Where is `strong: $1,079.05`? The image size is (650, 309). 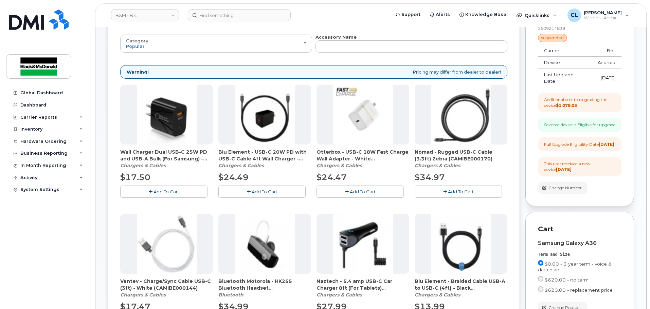
strong: $1,079.05 is located at coordinates (566, 105).